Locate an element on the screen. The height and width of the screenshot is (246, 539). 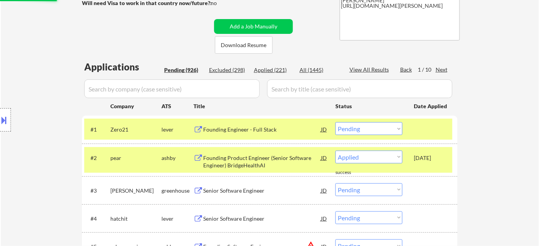
button: Download Resume is located at coordinates (244, 45).